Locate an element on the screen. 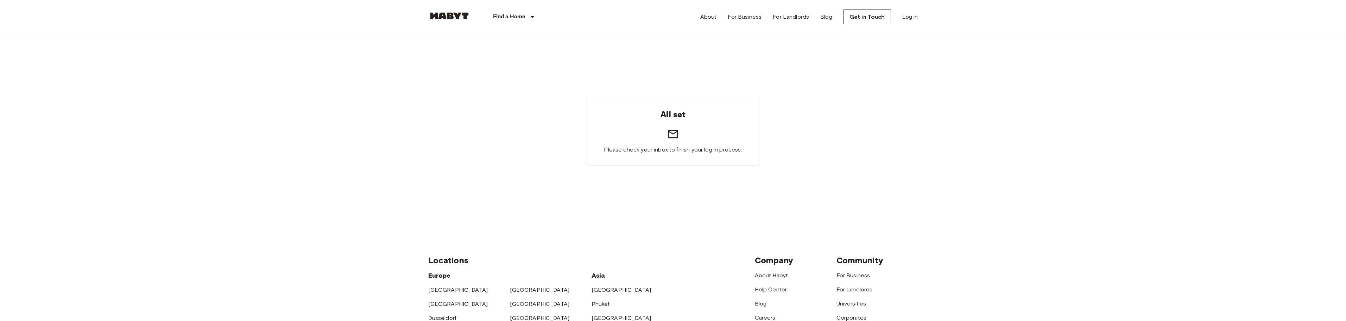 Image resolution: width=1346 pixels, height=321 pixels. span: Company is located at coordinates (774, 260).